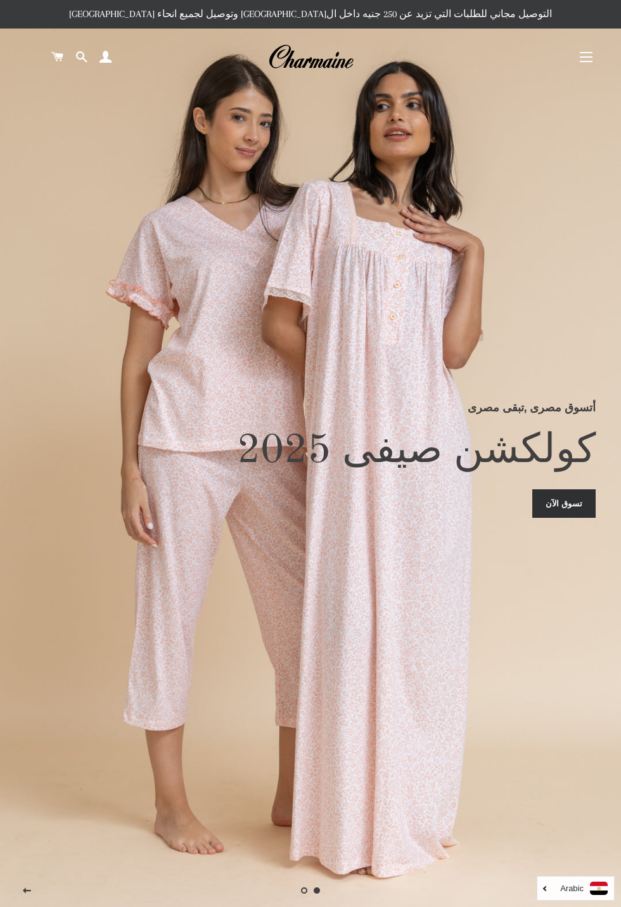  I want to click on p: أتسوق مصرى ,تبقى مصرى, so click(311, 407).